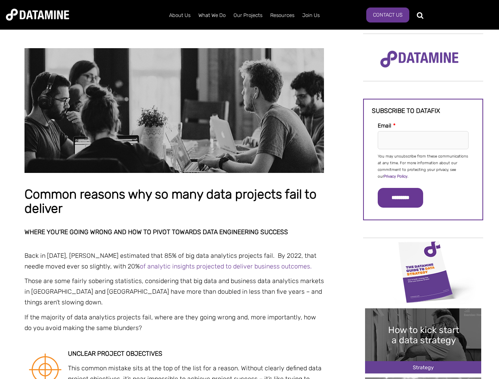 This screenshot has height=379, width=499. I want to click on a: Join Us, so click(311, 15).